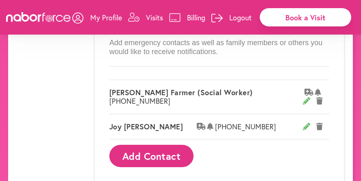  I want to click on p: My Profile, so click(106, 18).